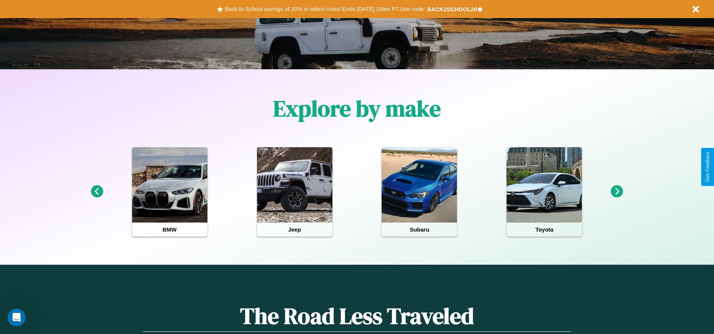 Image resolution: width=714 pixels, height=334 pixels. I want to click on h1: Explore by make, so click(357, 108).